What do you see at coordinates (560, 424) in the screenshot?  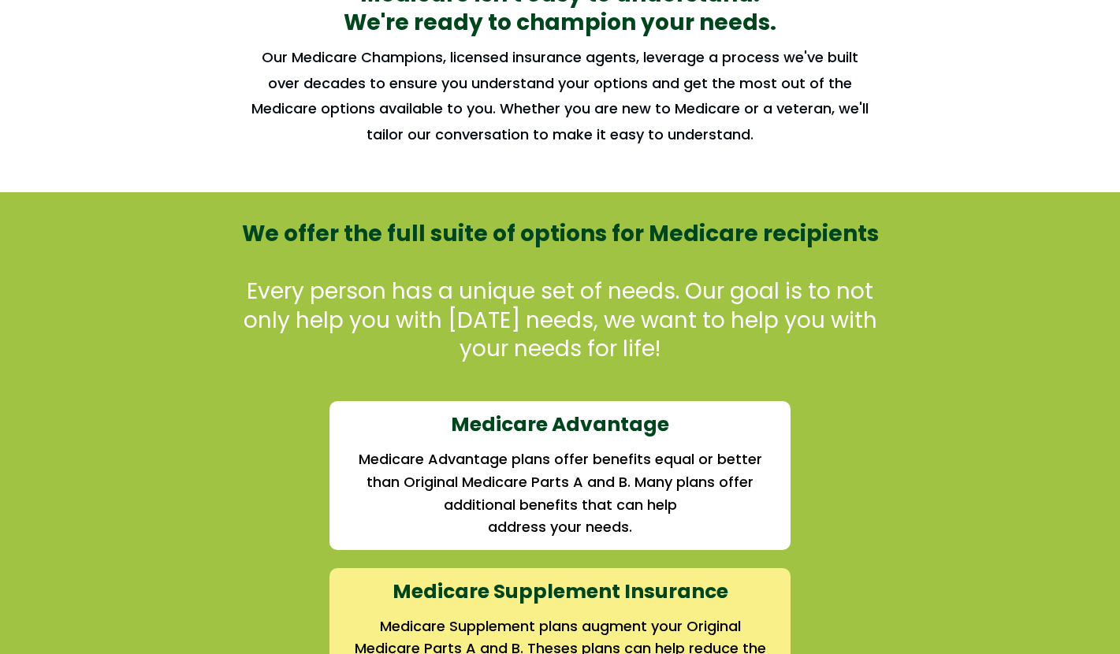 I see `strong: Medicare Advantage` at bounding box center [560, 424].